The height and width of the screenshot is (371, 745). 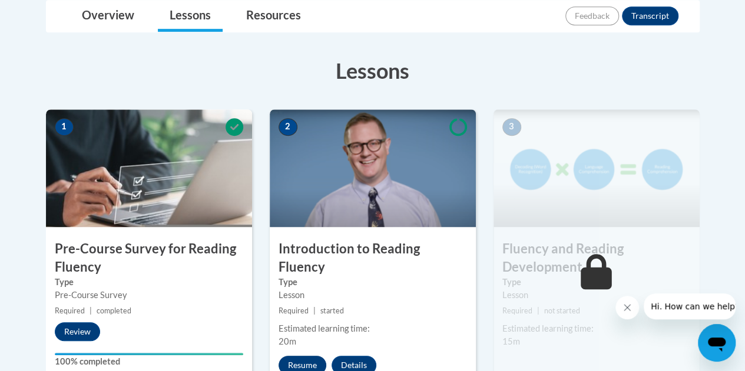 What do you see at coordinates (373, 258) in the screenshot?
I see `h3: Introduction to Reading Fluency` at bounding box center [373, 258].